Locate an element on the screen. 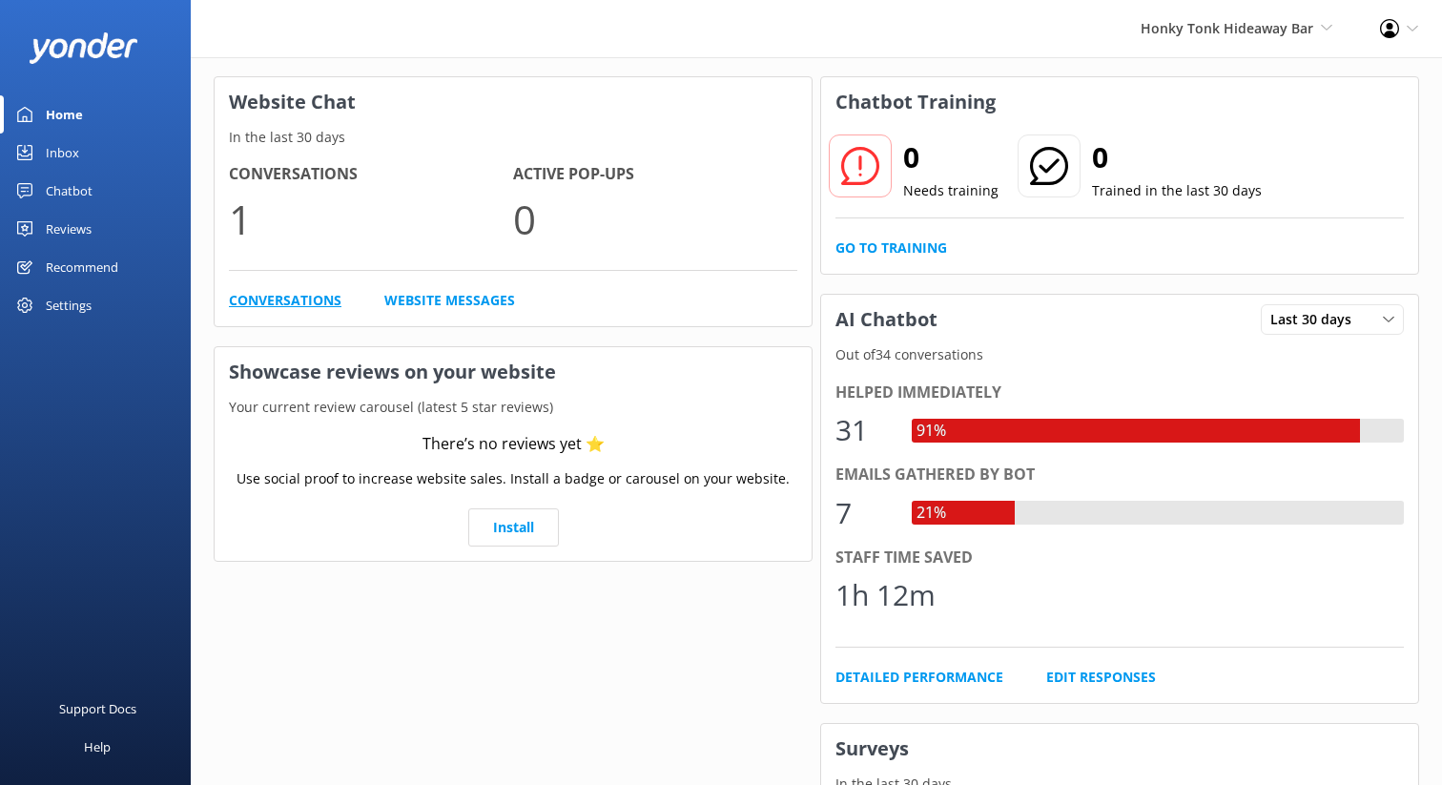  p: Use social proof to increase website sales. Install a badge or carousel on your website. is located at coordinates (513, 479).